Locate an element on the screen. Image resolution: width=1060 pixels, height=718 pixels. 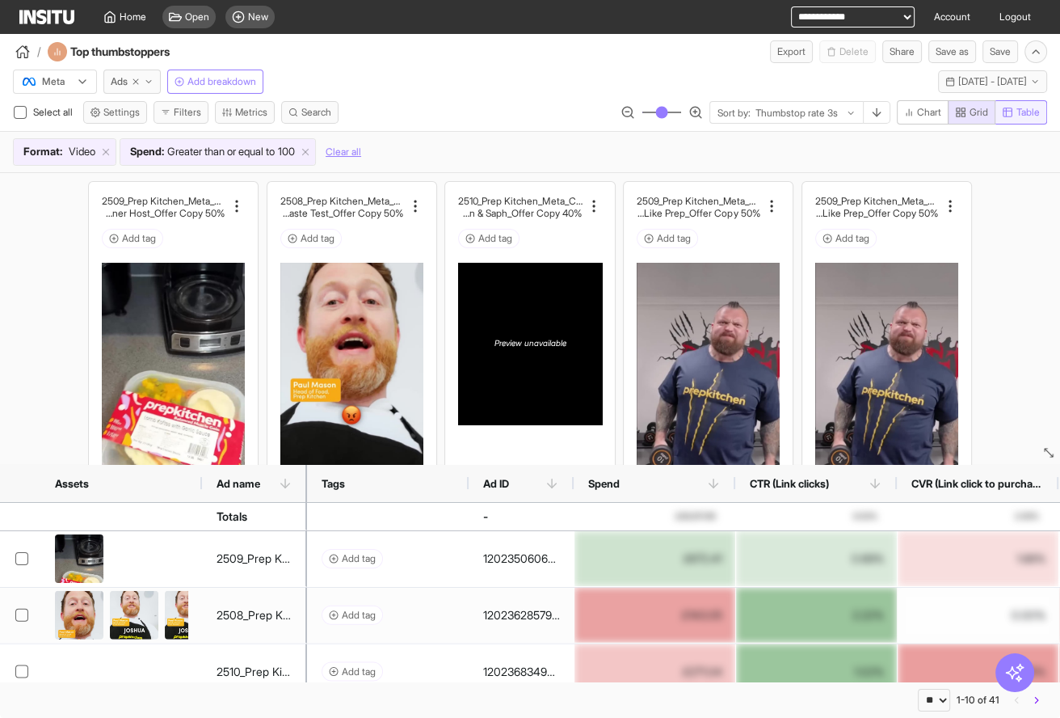
button: Save as is located at coordinates (952, 52).